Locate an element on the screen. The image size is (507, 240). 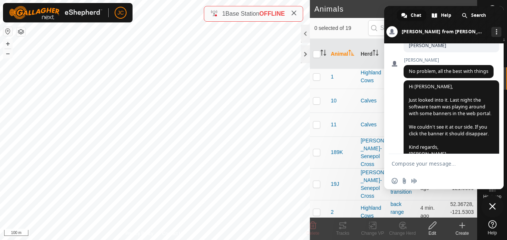
td: 52.36728, -121.53035 is located at coordinates (462, 212).